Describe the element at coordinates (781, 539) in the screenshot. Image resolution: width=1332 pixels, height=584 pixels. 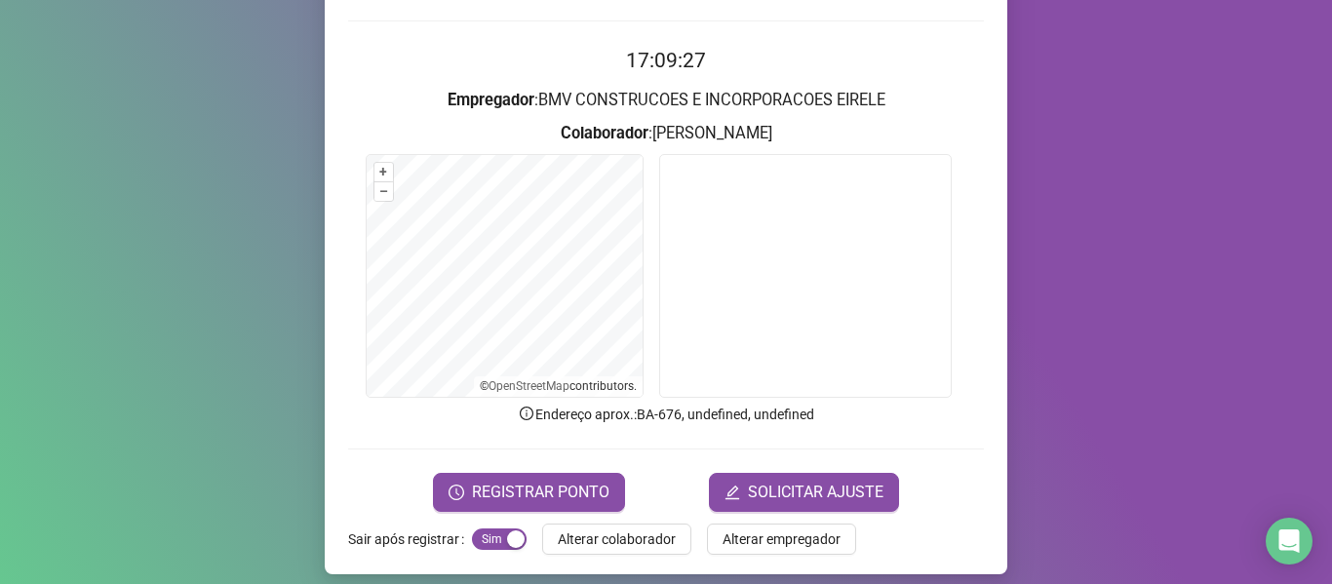
I see `button: Alterar empregador` at that location.